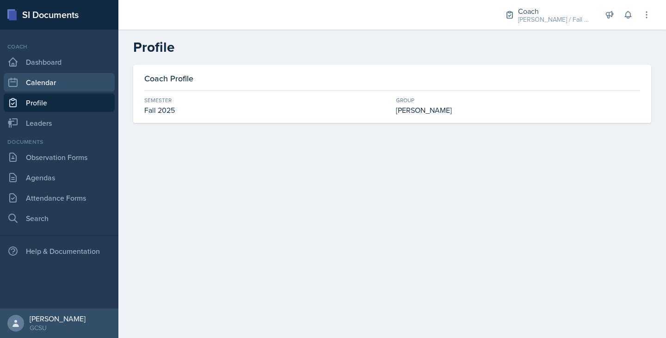  I want to click on div: Fall 2025, so click(267, 110).